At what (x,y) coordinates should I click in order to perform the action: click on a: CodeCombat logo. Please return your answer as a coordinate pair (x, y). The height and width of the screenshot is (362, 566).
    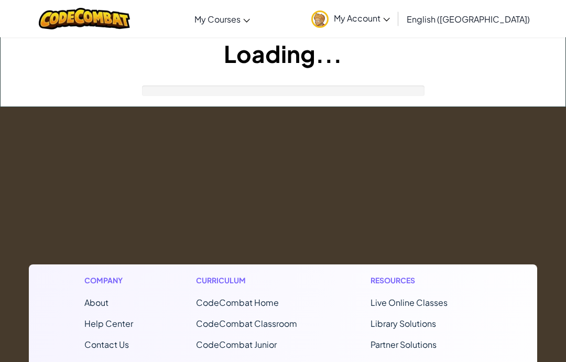
    Looking at the image, I should click on (84, 18).